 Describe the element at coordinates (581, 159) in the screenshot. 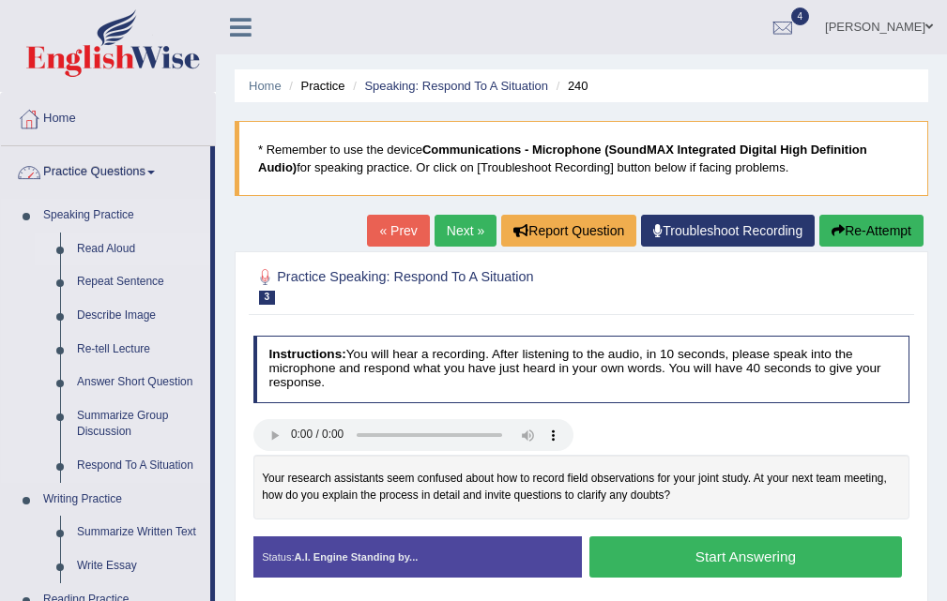

I see `blockquote: * Remember to use the device for speaking practice. Or click on [Troubleshoot Recording] button b...` at that location.